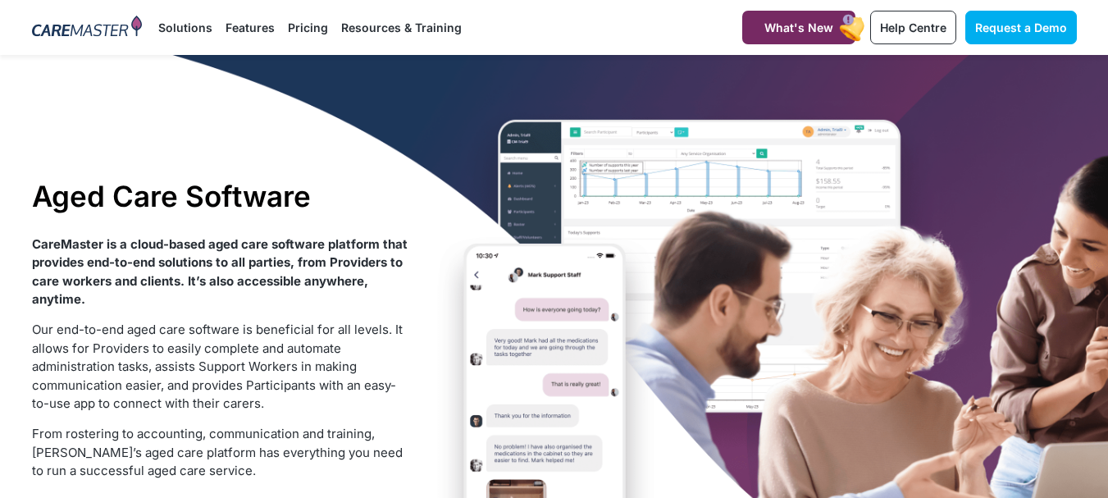  I want to click on span: Request a Demo, so click(1021, 27).